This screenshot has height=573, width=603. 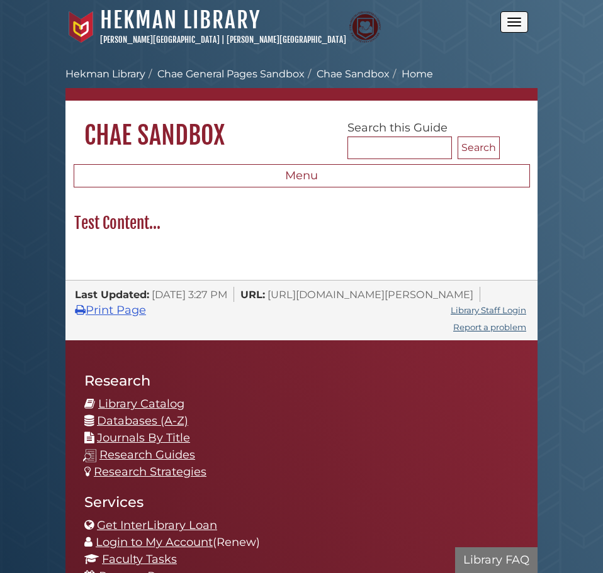 I want to click on h2: Test Content..., so click(x=301, y=223).